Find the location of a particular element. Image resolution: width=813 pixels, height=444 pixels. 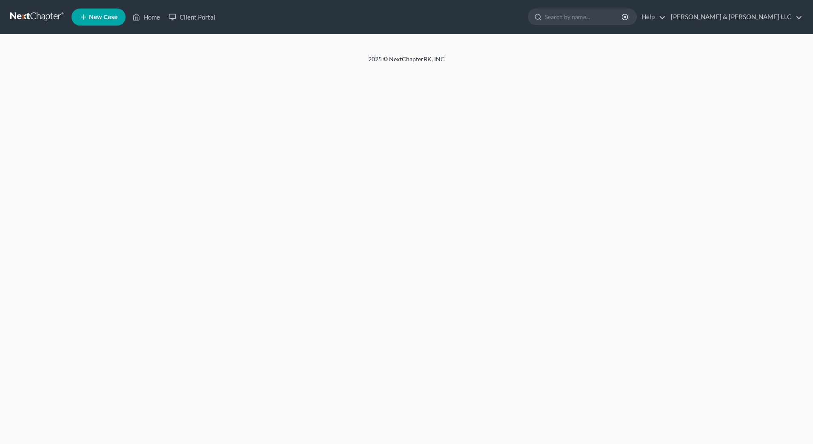

input: Search by name... is located at coordinates (584, 17).